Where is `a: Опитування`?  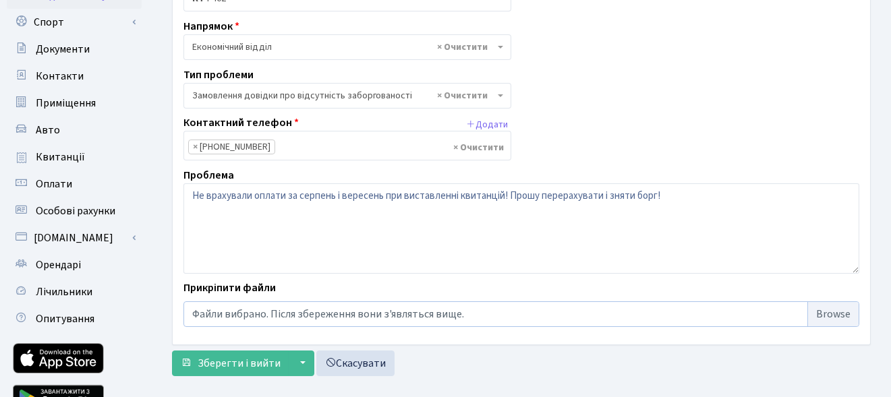 a: Опитування is located at coordinates (74, 319).